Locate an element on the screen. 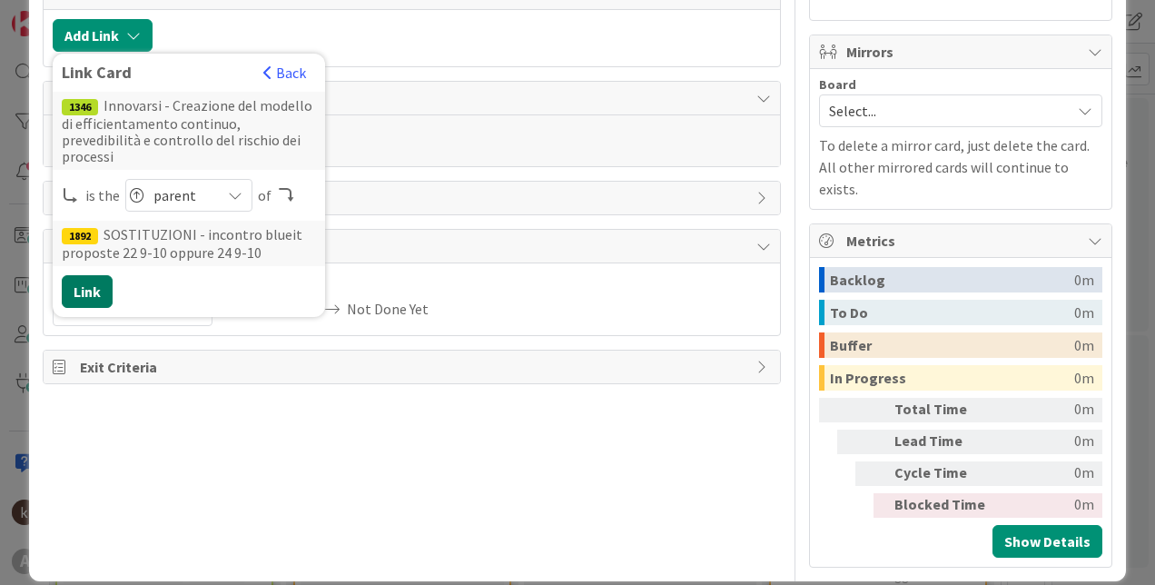  button: Back is located at coordinates (284, 73).